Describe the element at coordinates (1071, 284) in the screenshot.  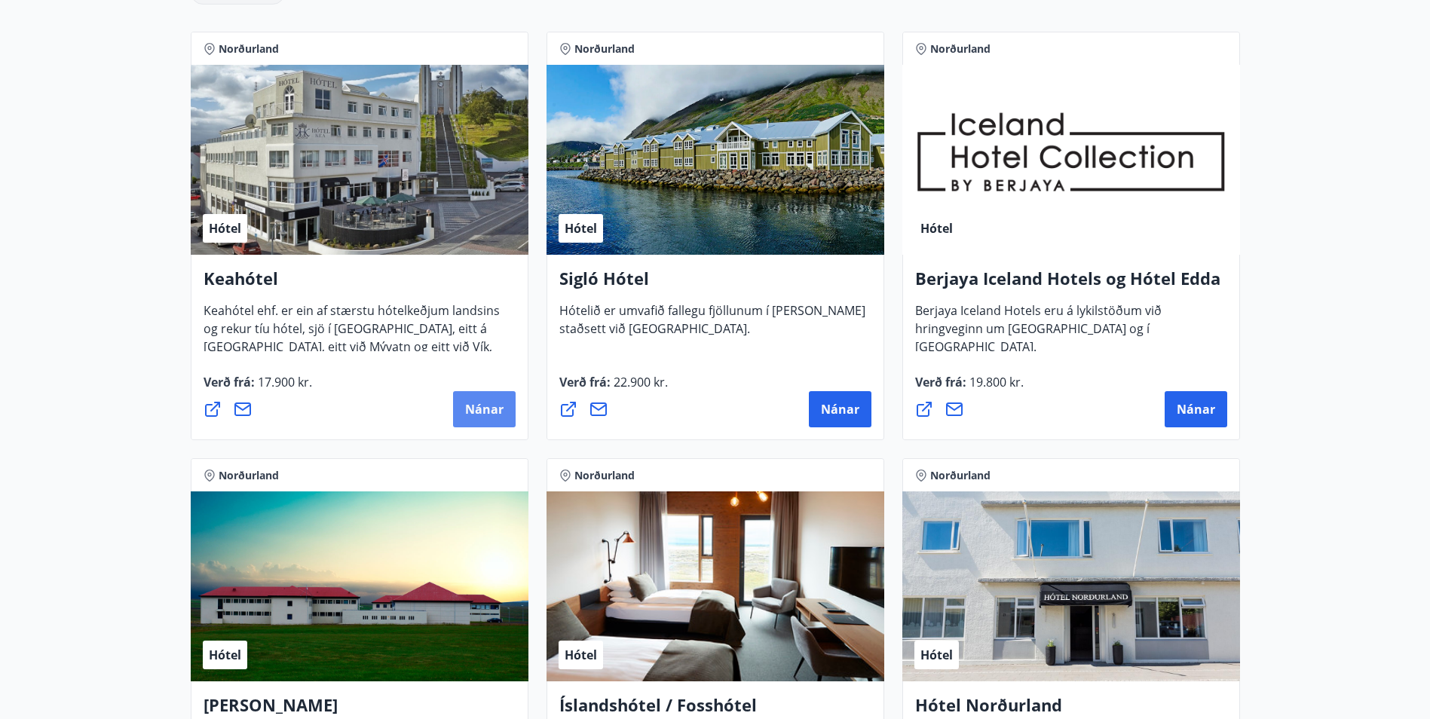
I see `h4: Berjaya Iceland Hotels og Hótel Edda` at that location.